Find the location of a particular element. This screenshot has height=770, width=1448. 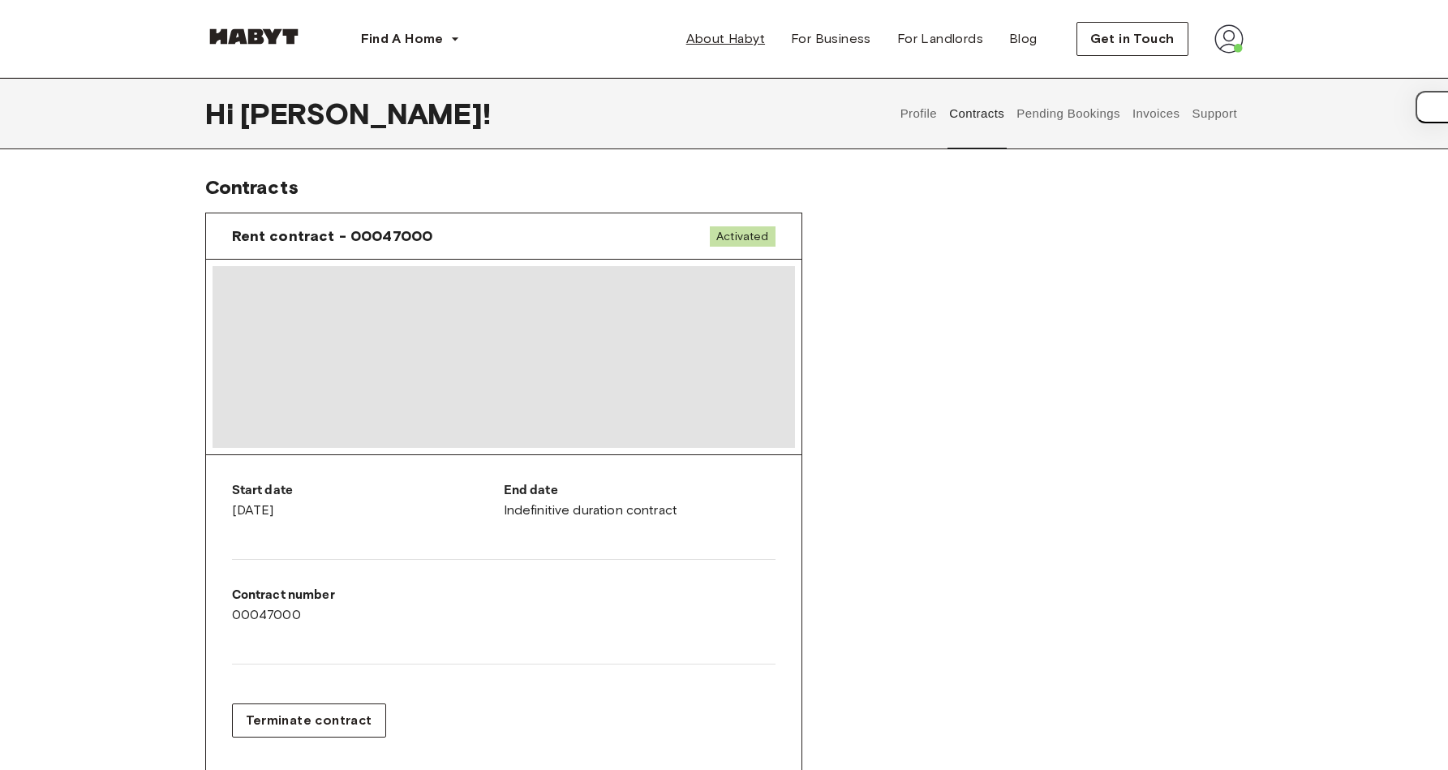

div: user profile tabs is located at coordinates (1068, 114).